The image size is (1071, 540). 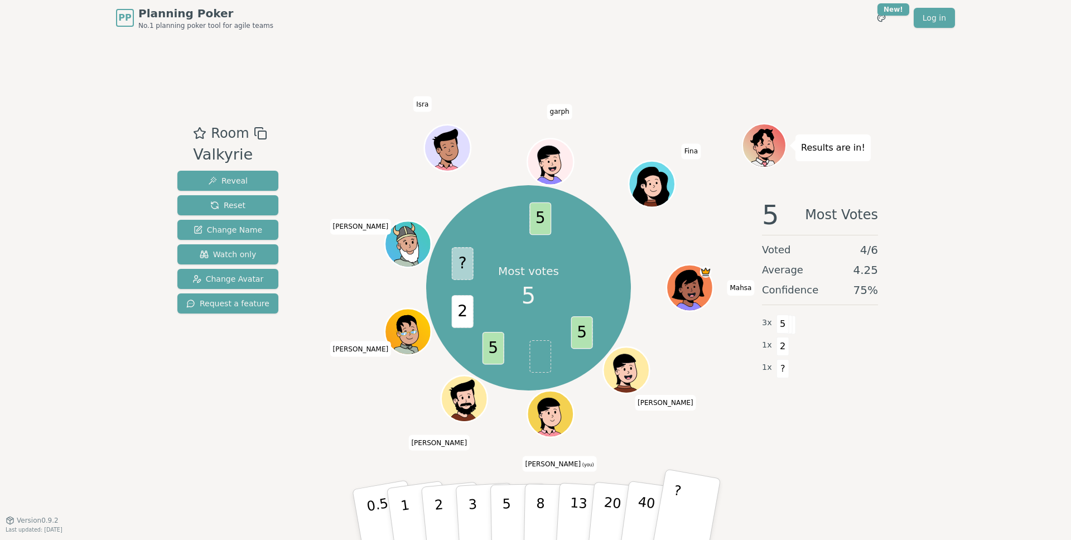 I want to click on span: 3 x, so click(x=767, y=323).